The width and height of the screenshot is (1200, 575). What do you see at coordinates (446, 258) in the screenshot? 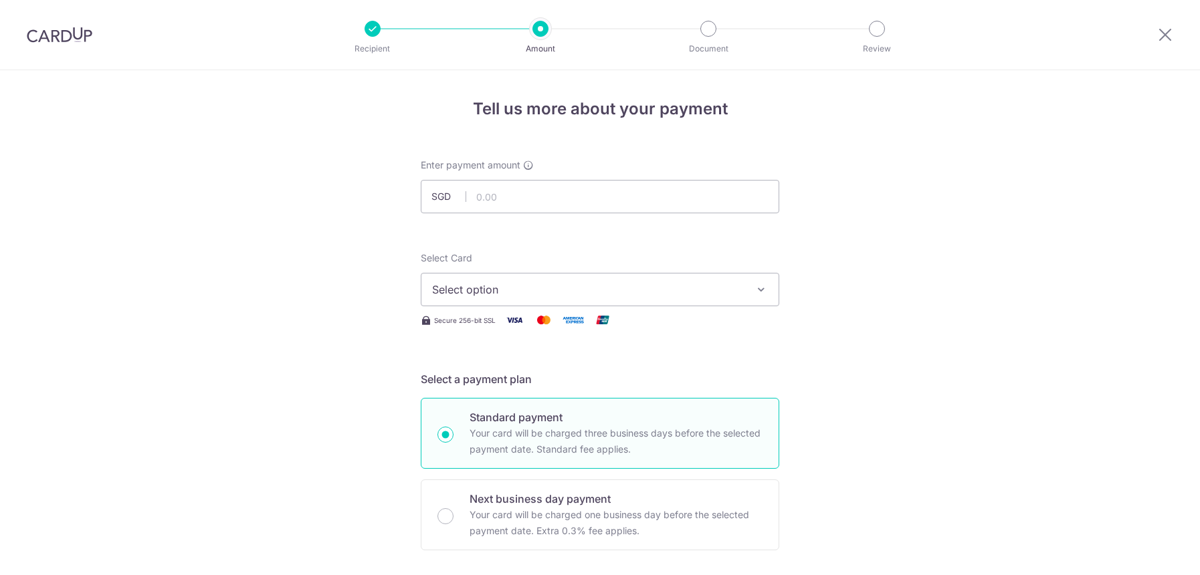
I see `span: translation missing: en.payables.payment_networks.credit_card.summary.labels.select_card` at bounding box center [446, 258].